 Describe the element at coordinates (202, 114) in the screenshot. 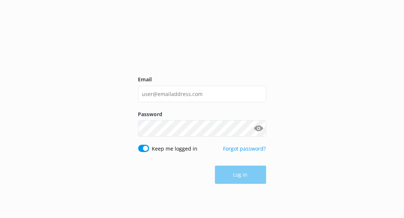

I see `label: Password` at that location.